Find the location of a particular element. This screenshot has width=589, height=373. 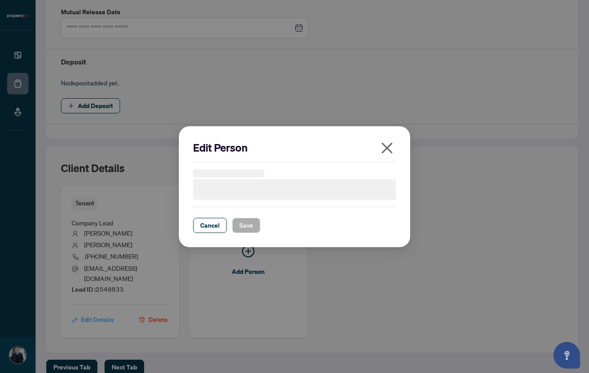

span: close is located at coordinates (387, 148).